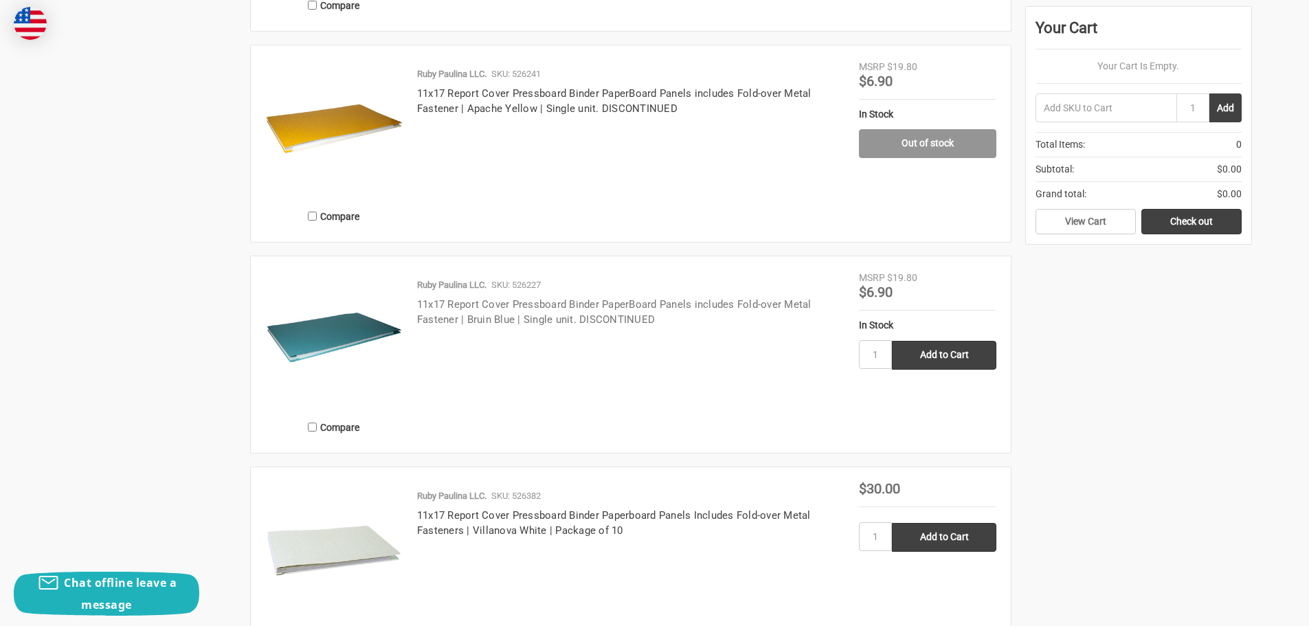 The height and width of the screenshot is (626, 1309). Describe the element at coordinates (1086, 222) in the screenshot. I see `a: View Cart` at that location.